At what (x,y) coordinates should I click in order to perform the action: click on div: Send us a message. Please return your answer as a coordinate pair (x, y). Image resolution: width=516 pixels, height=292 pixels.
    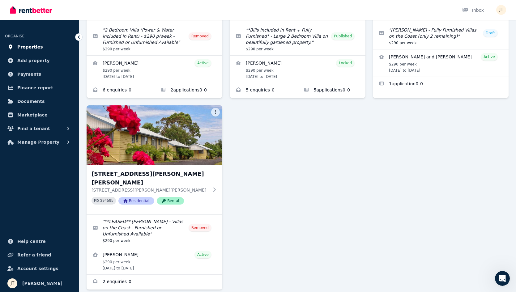
    Looking at the image, I should click on (58, 117).